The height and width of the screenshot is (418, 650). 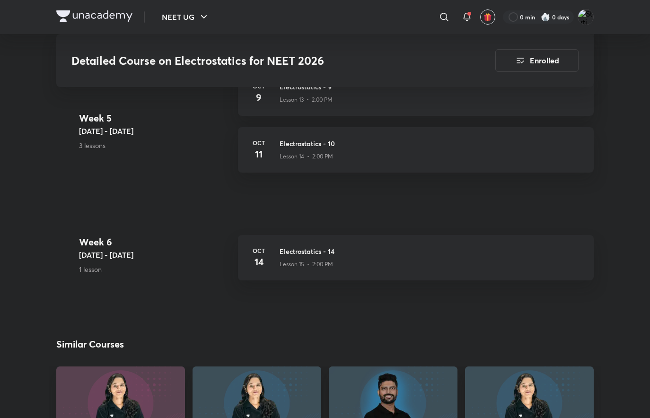 What do you see at coordinates (155, 242) in the screenshot?
I see `h4: Week 6` at bounding box center [155, 242].